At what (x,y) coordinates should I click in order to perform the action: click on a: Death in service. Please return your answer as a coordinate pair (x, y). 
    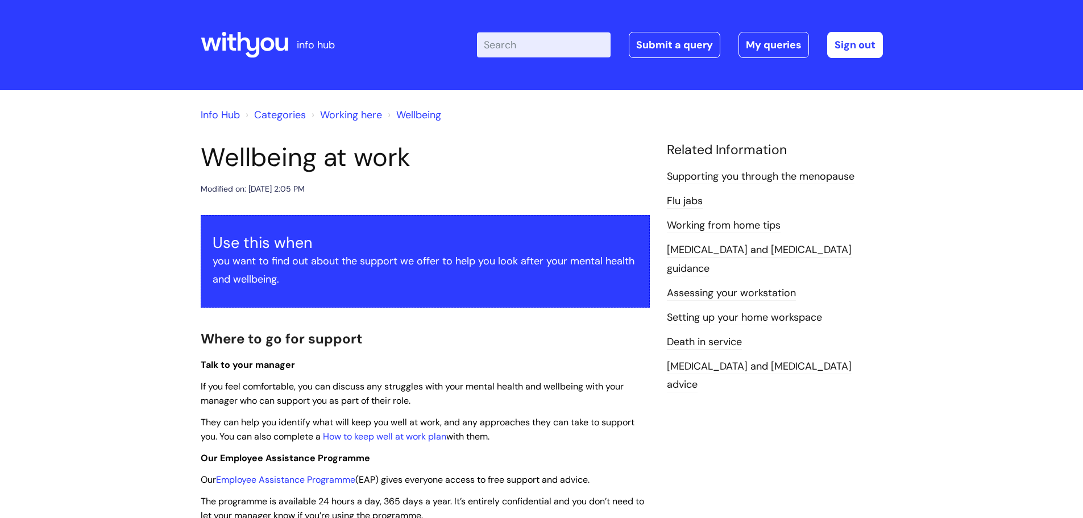
    Looking at the image, I should click on (705, 342).